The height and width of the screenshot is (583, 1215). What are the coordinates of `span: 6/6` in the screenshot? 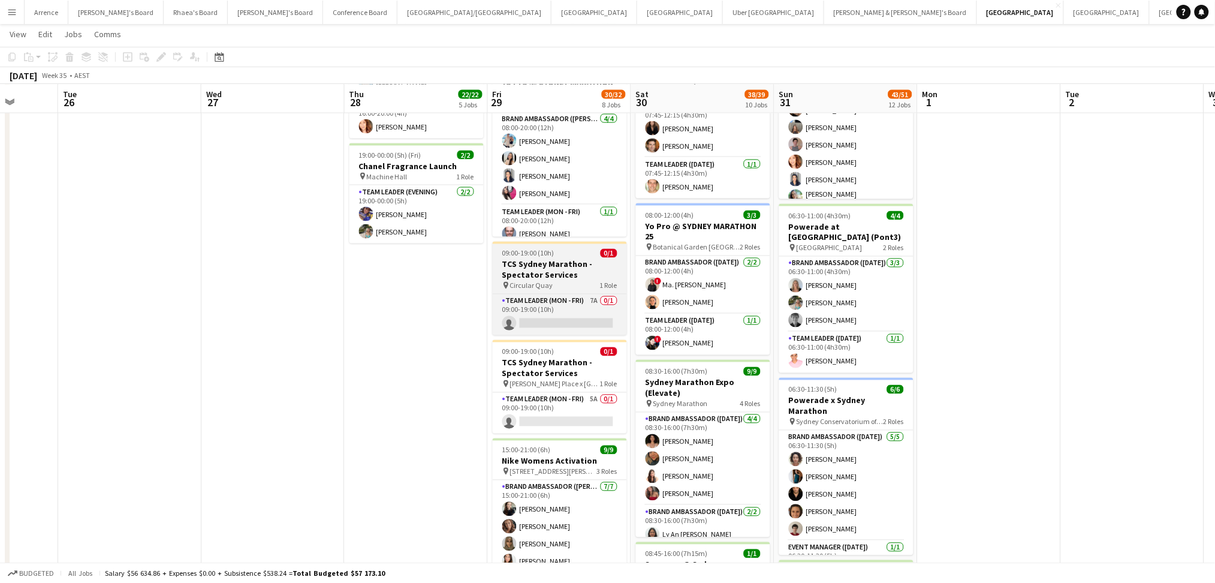 It's located at (895, 389).